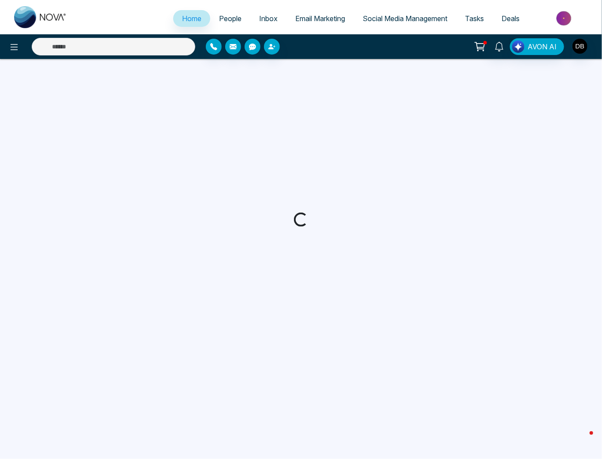  I want to click on span: Inbox, so click(268, 19).